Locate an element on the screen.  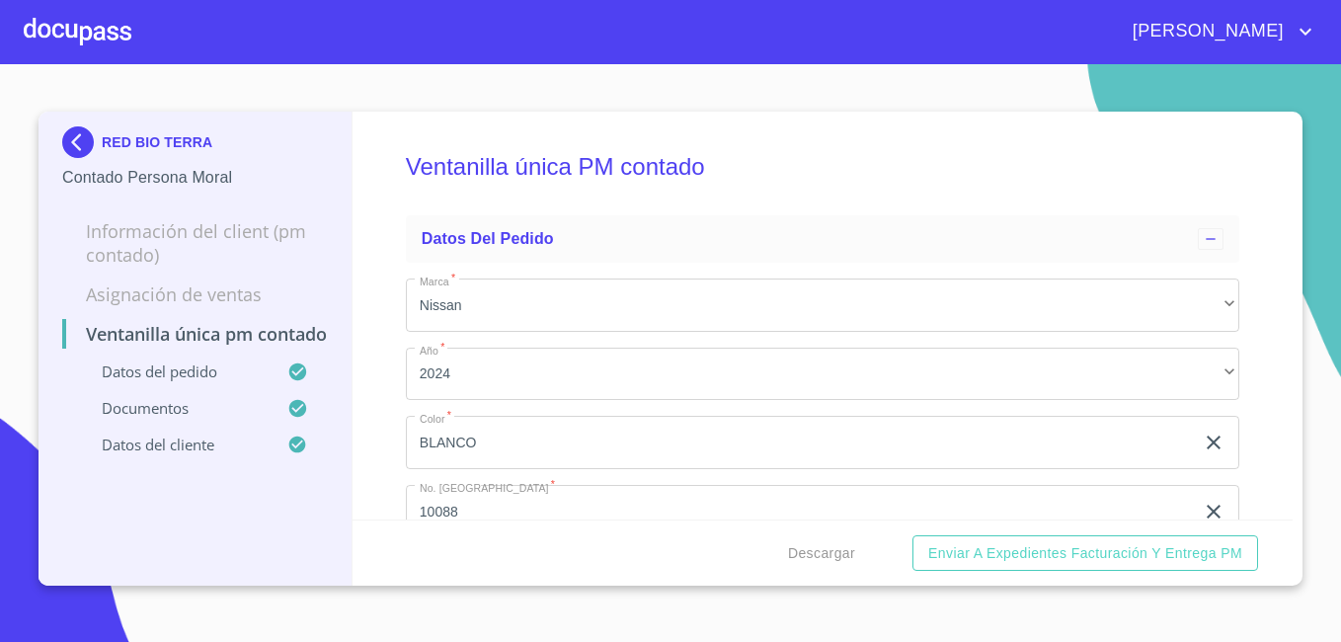
h5: Ventanilla única PM contado is located at coordinates (822, 167).